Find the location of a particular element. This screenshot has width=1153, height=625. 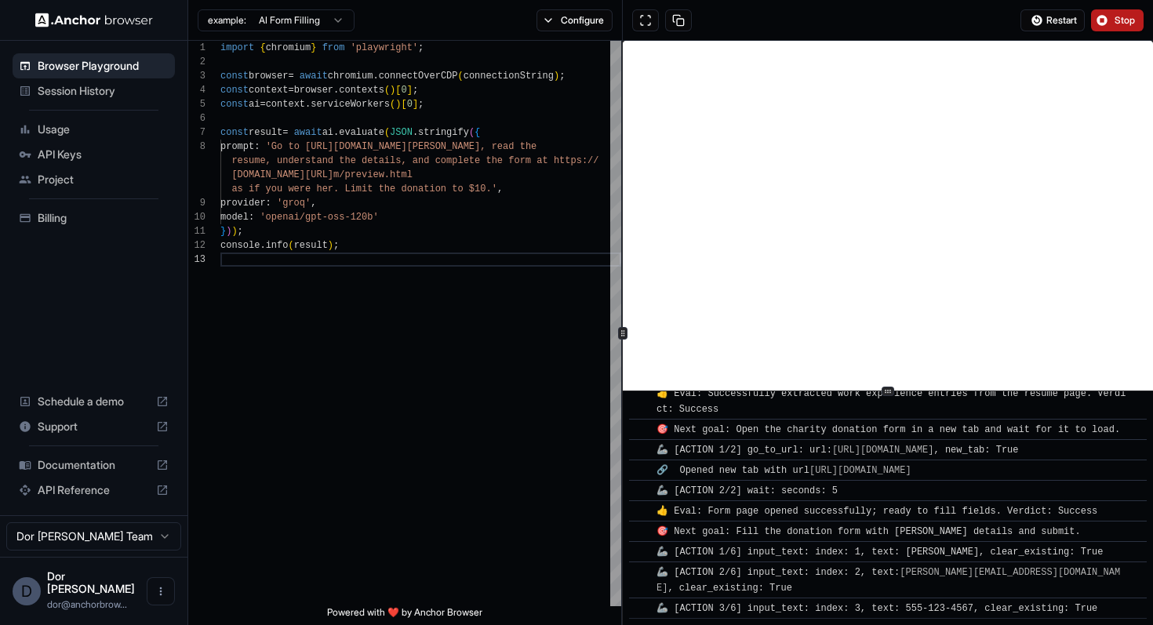

div: Support is located at coordinates (93, 427).